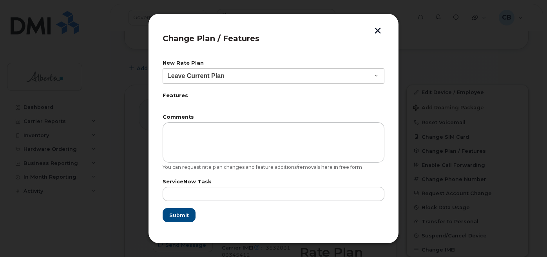 This screenshot has height=257, width=547. What do you see at coordinates (211, 38) in the screenshot?
I see `span: Change Plan / Features` at bounding box center [211, 38].